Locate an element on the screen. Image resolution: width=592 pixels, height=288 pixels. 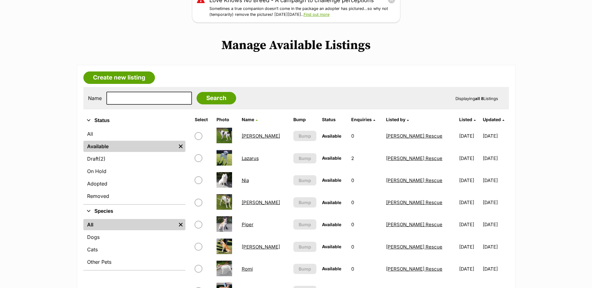
a: On Hold is located at coordinates (134, 171).